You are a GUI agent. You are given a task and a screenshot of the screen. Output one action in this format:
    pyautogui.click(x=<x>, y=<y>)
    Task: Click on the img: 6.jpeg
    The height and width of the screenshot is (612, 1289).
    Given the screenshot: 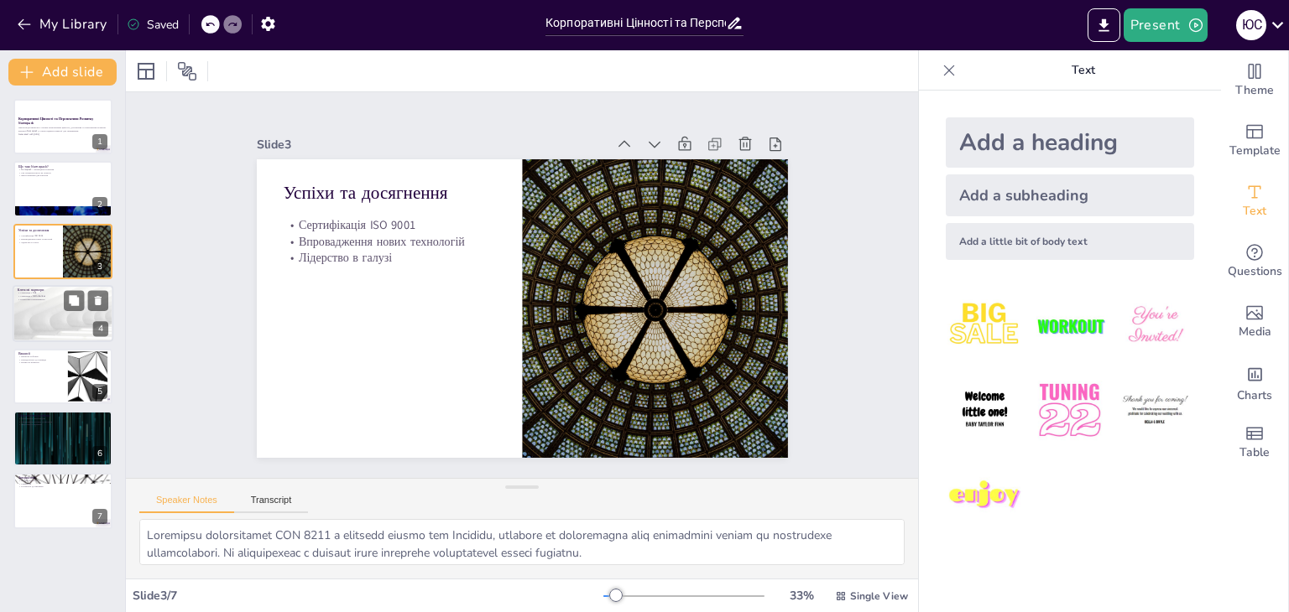 What is the action you would take?
    pyautogui.click(x=1154, y=410)
    